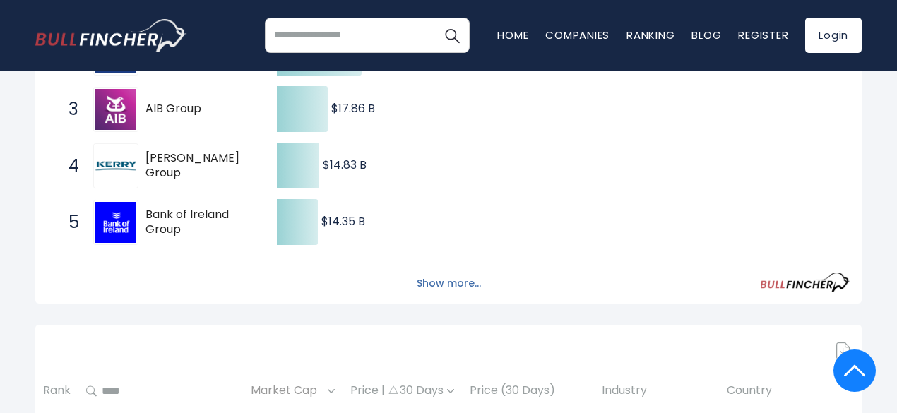 The width and height of the screenshot is (897, 413). What do you see at coordinates (116, 109) in the screenshot?
I see `img: AIB Group` at bounding box center [116, 109].